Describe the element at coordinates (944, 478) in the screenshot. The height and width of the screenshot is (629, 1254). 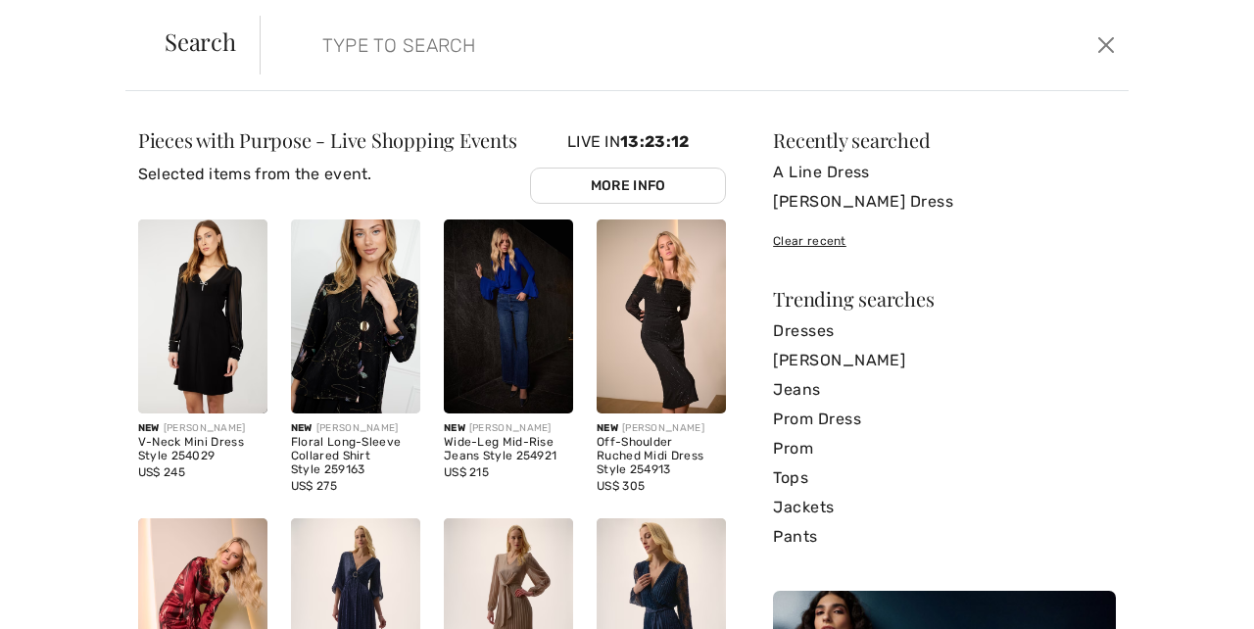
I see `a: Tops` at that location.